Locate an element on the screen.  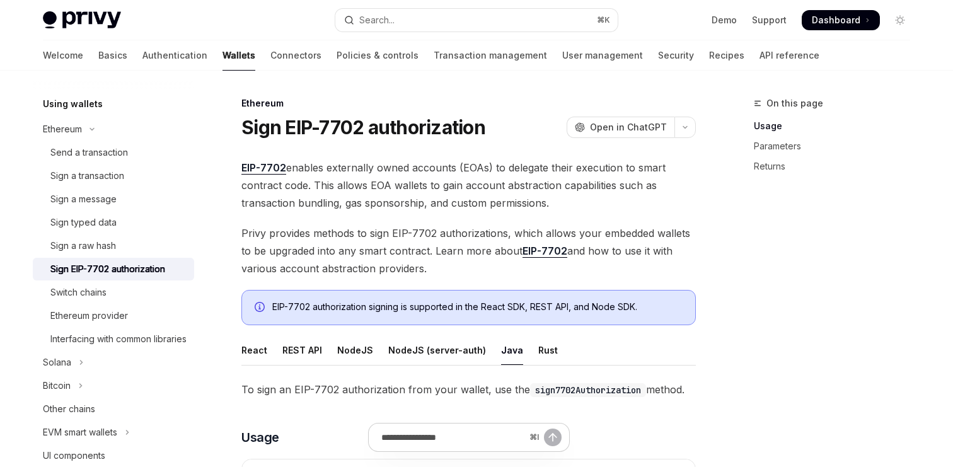
div: EVM smart wallets is located at coordinates (80, 432).